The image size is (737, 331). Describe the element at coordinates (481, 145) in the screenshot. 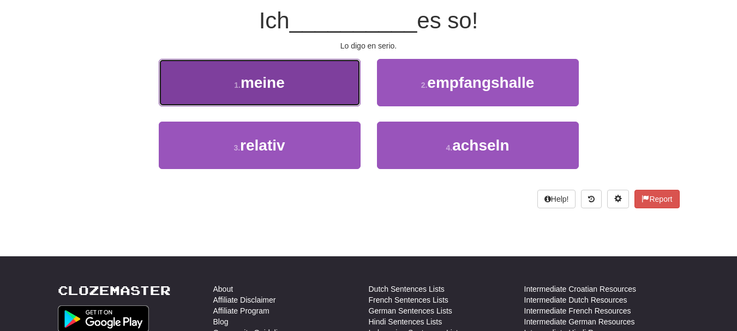

I see `span: achseln` at that location.